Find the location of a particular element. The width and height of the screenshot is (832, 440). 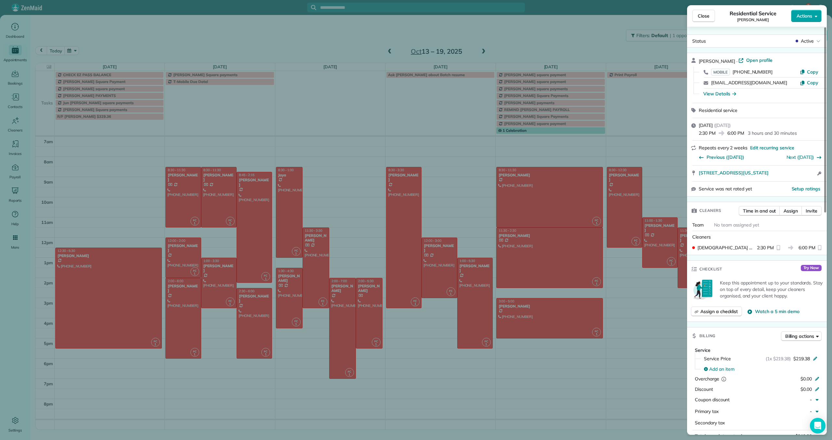

span: Service Price is located at coordinates (718, 358).